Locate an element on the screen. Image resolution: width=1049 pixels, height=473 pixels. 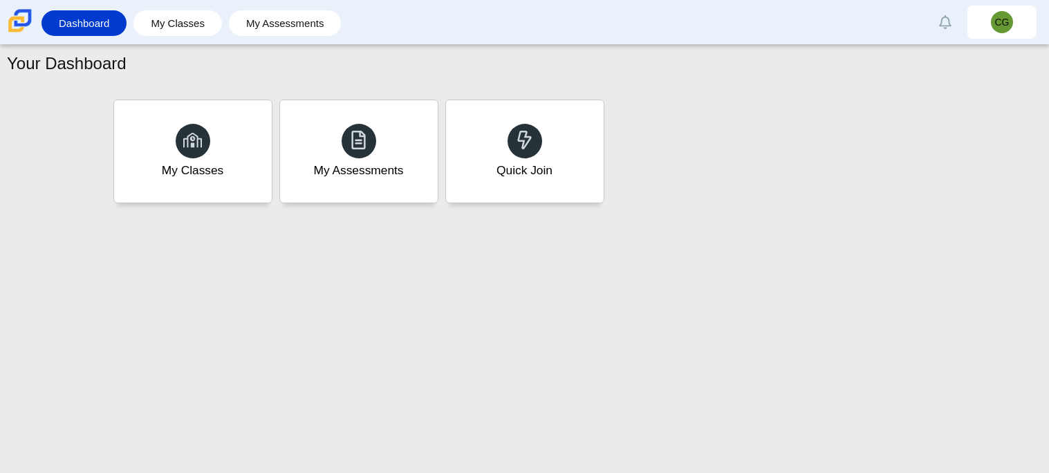
a: Carmen School of Science & Technology is located at coordinates (20, 31).